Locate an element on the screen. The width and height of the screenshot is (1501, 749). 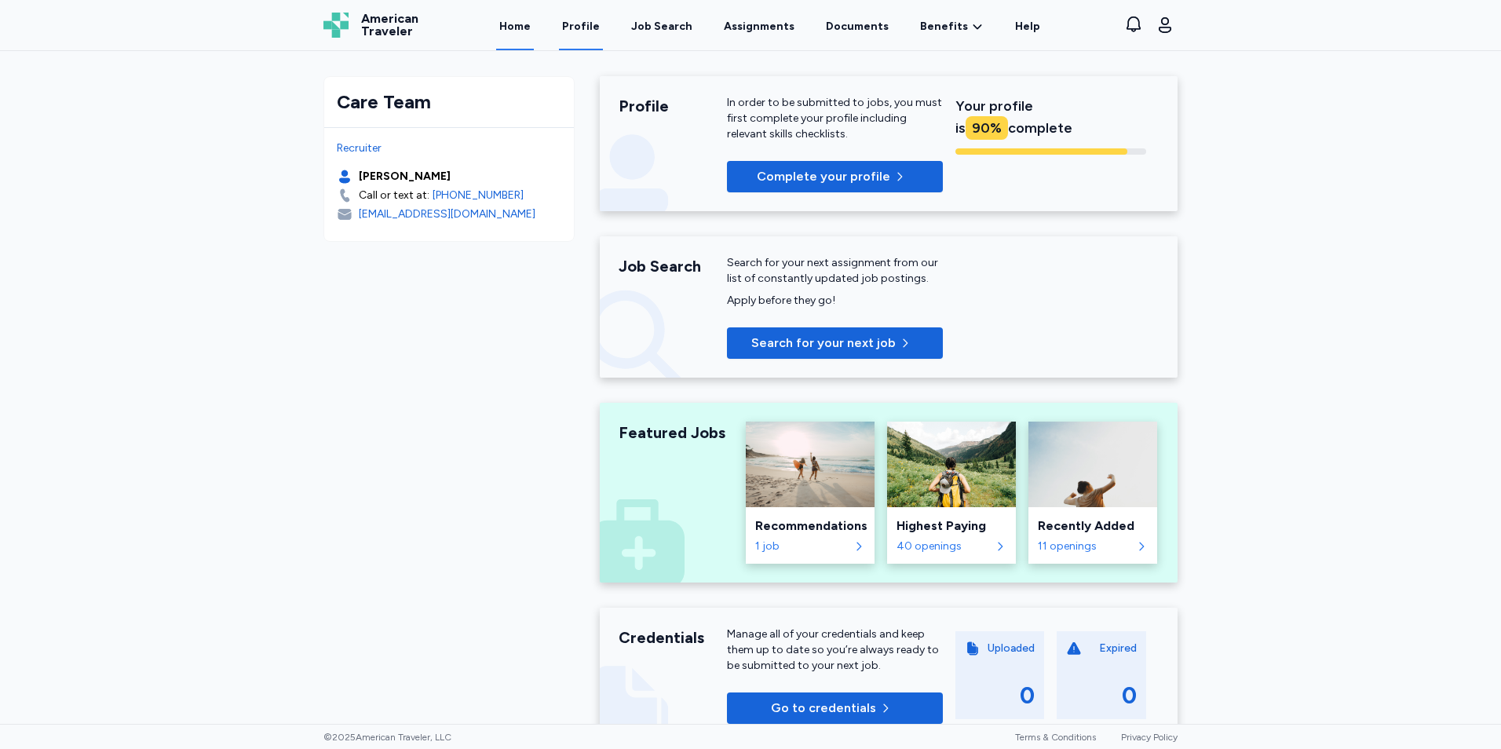
div: 90 % is located at coordinates (987, 128).